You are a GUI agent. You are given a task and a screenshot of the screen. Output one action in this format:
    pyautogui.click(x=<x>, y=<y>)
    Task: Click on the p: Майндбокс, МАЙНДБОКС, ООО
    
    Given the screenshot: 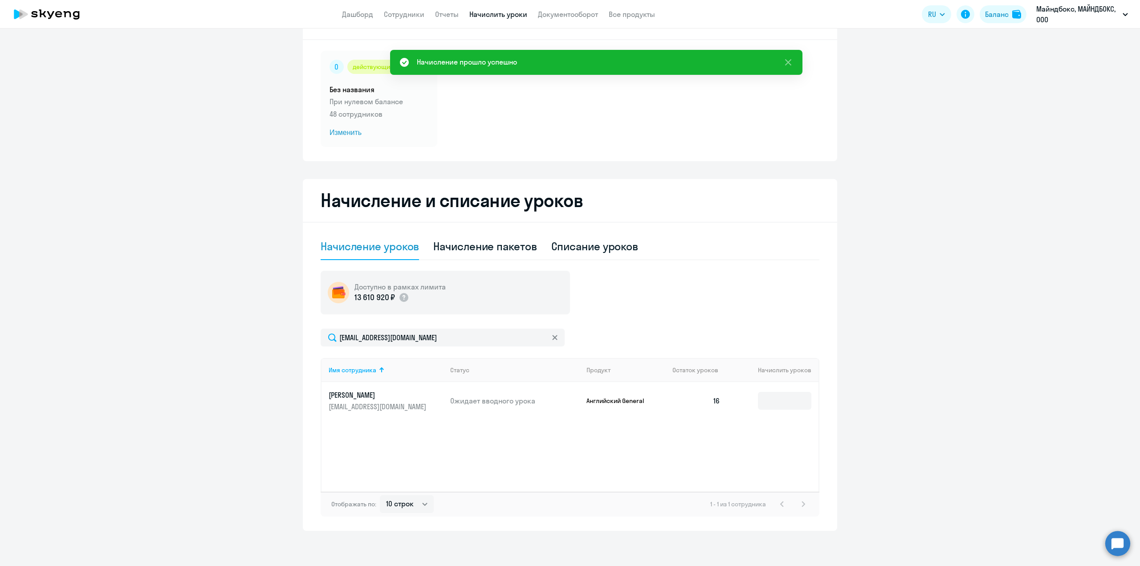 What is the action you would take?
    pyautogui.click(x=1077, y=14)
    